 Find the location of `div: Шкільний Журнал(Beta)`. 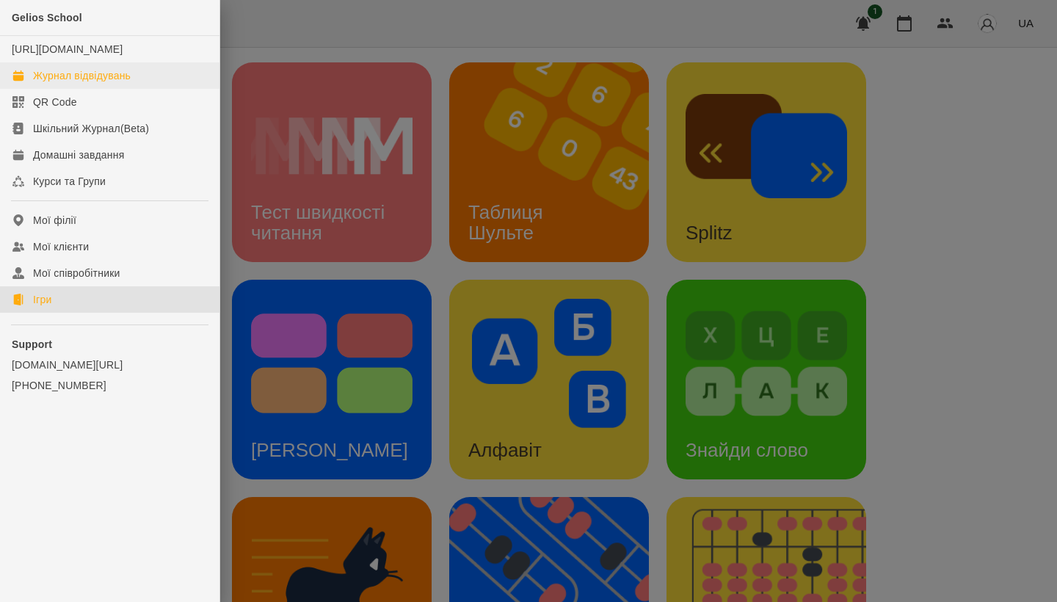

div: Шкільний Журнал(Beta) is located at coordinates (91, 128).